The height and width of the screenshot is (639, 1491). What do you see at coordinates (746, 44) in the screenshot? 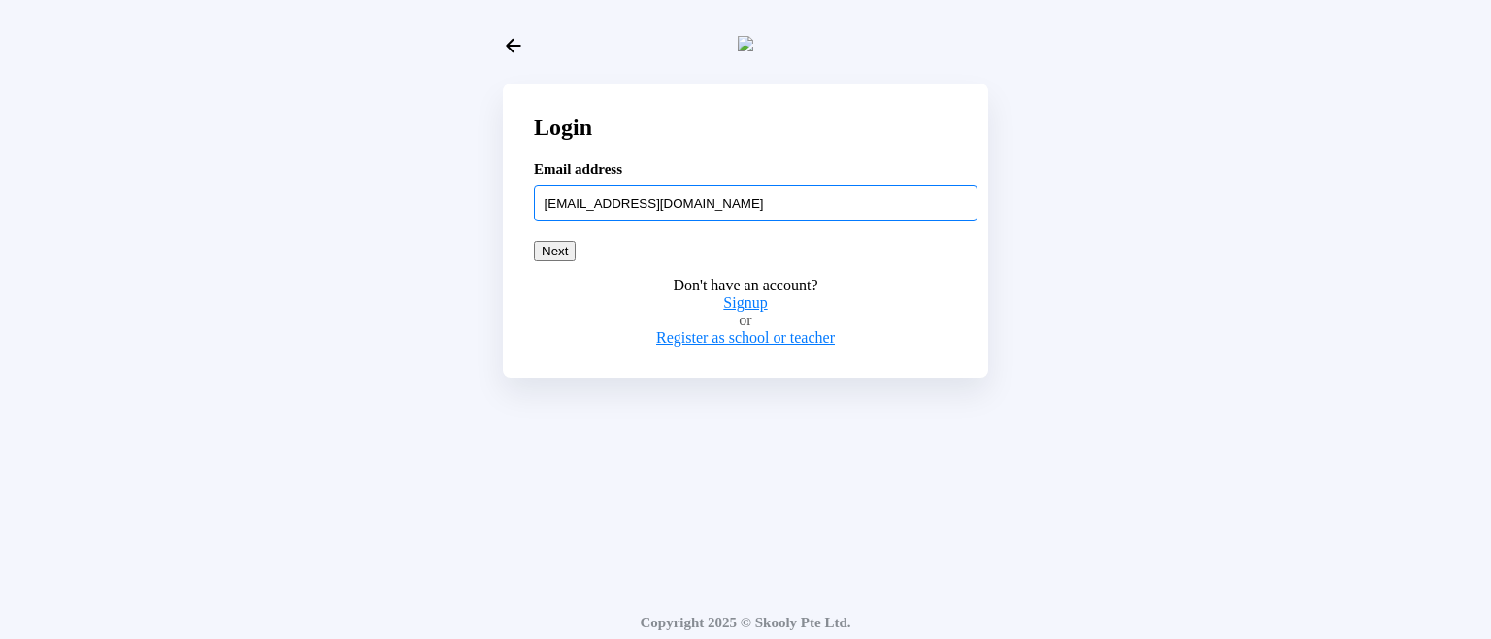
I see `img: skooly-logo.png` at bounding box center [746, 44].